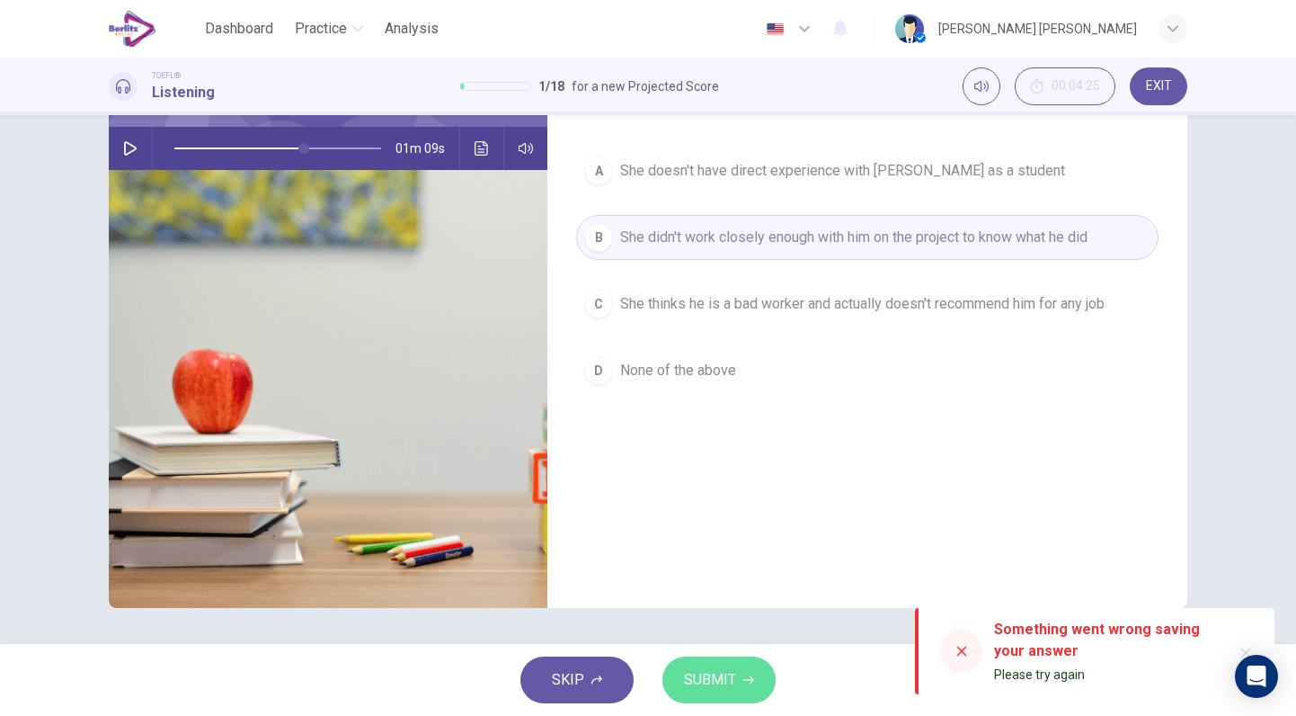  Describe the element at coordinates (1159, 86) in the screenshot. I see `span: EXIT` at that location.